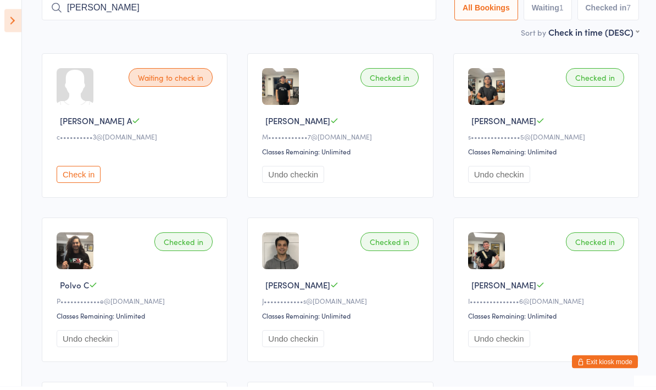  What do you see at coordinates (486, 254) in the screenshot?
I see `img: image1748701073.png` at bounding box center [486, 254].